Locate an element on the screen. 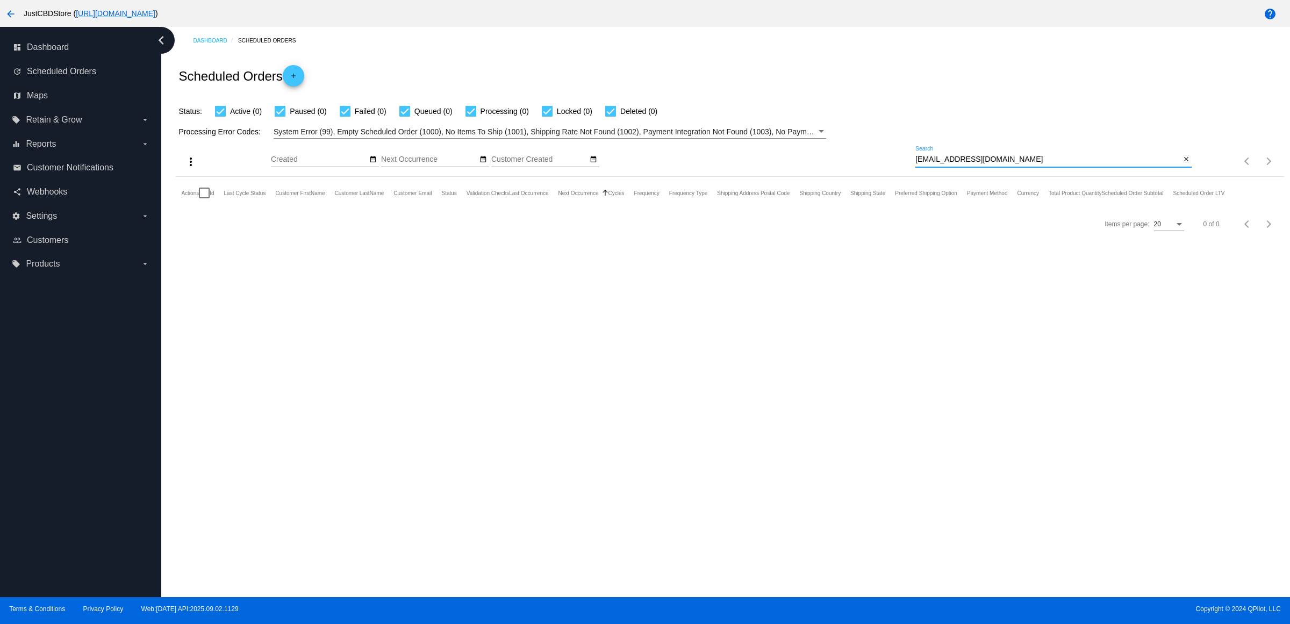 The image size is (1290, 624). a: Privacy Policy is located at coordinates (103, 609).